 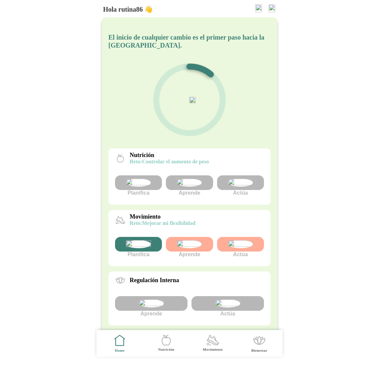 I want to click on p: Nutrición, so click(x=169, y=155).